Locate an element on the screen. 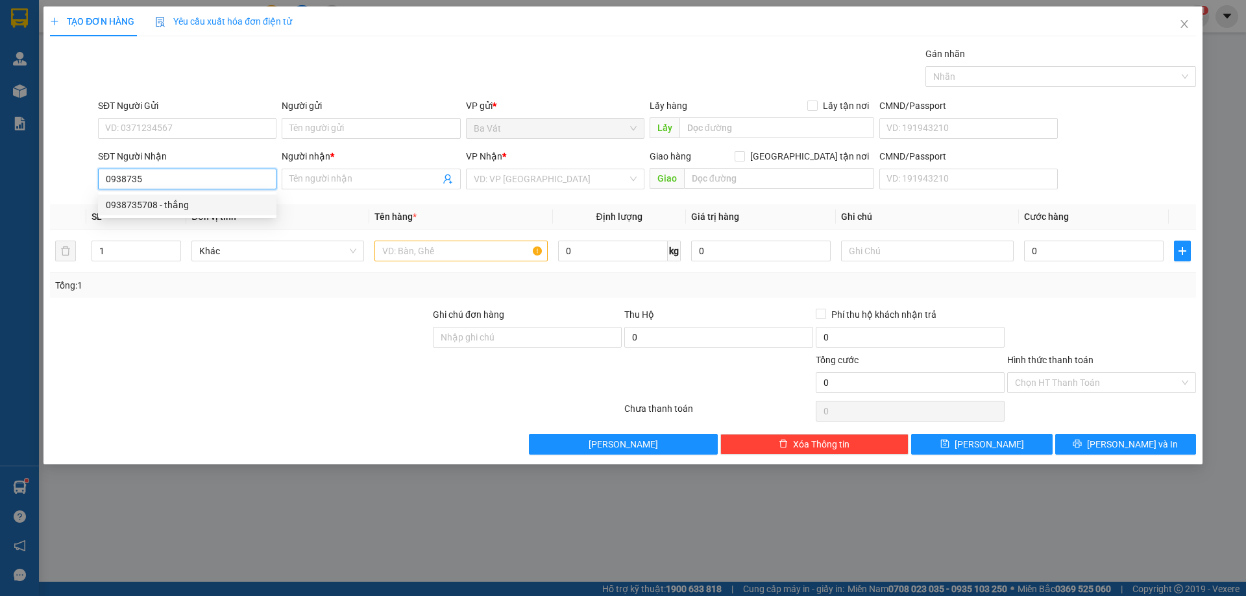  span: Giao is located at coordinates (666, 178).